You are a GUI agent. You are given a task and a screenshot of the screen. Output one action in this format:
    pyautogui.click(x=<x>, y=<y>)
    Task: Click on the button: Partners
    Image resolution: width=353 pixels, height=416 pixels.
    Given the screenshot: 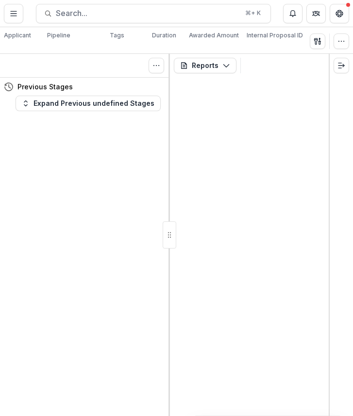 What is the action you would take?
    pyautogui.click(x=316, y=14)
    